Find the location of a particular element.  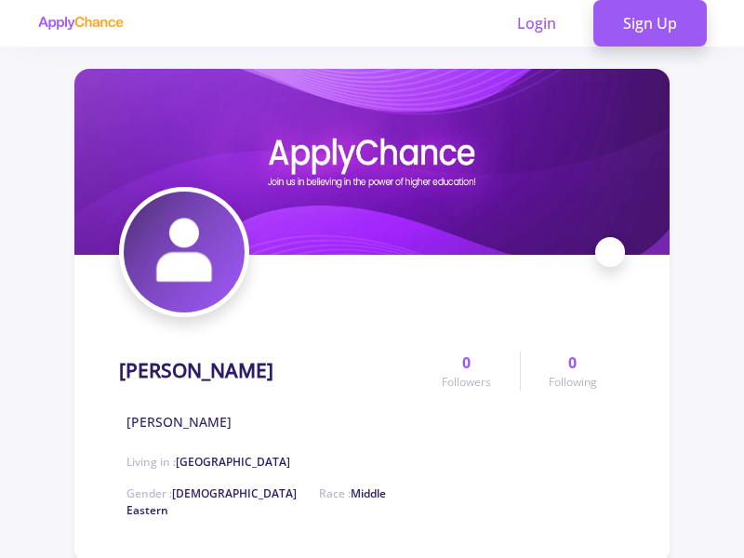

span: Gender : is located at coordinates (211, 493).